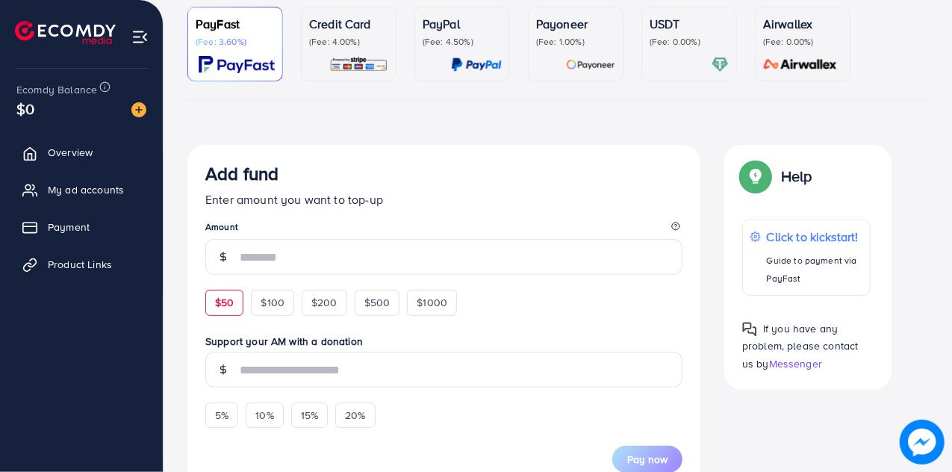 The height and width of the screenshot is (472, 952). Describe the element at coordinates (647, 459) in the screenshot. I see `span: Pay now` at that location.